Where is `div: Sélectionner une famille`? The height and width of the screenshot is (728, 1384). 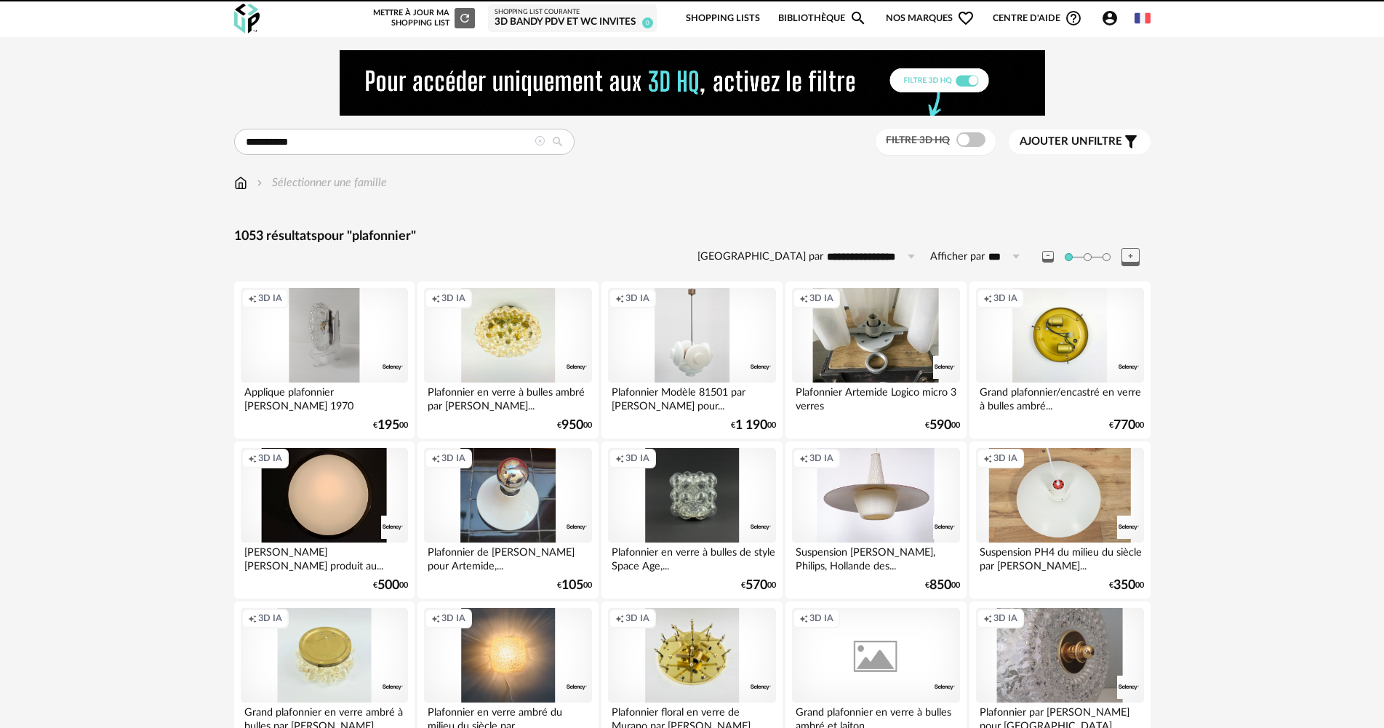 div: Sélectionner une famille is located at coordinates (320, 183).